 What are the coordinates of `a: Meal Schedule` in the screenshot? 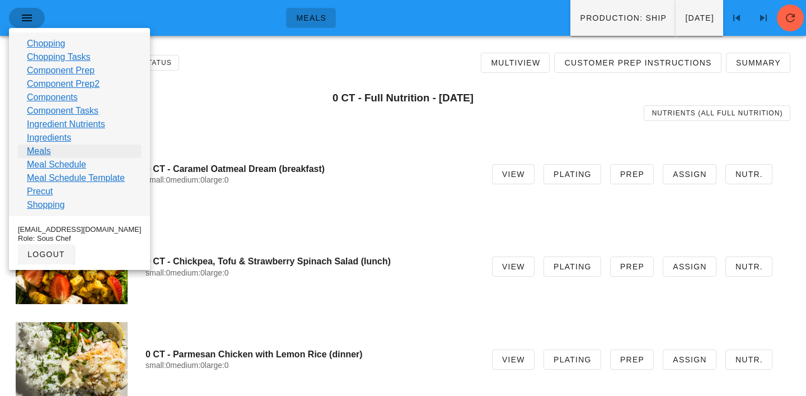 It's located at (57, 165).